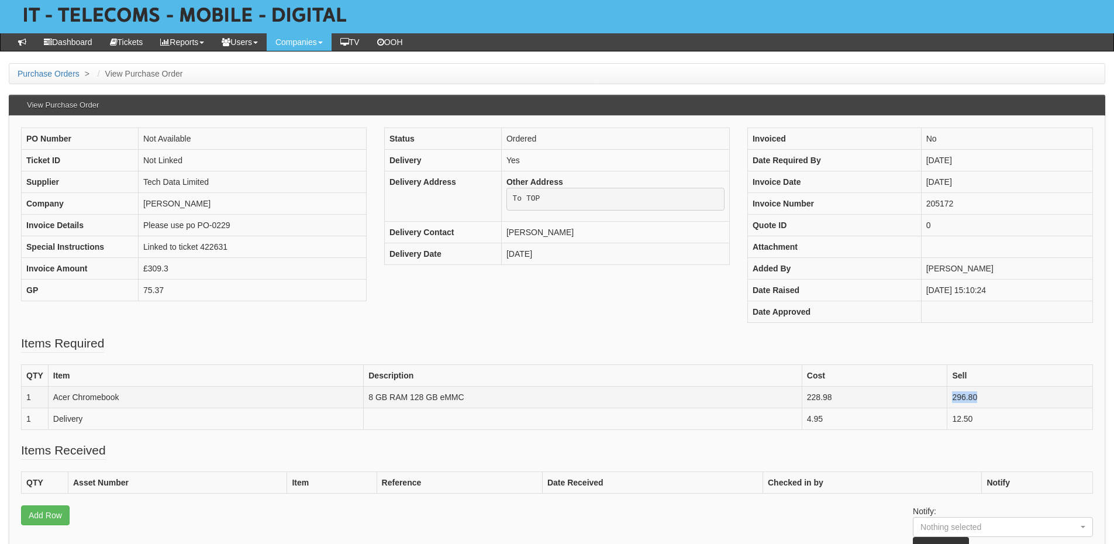  Describe the element at coordinates (834, 160) in the screenshot. I see `th: Date Required By` at that location.